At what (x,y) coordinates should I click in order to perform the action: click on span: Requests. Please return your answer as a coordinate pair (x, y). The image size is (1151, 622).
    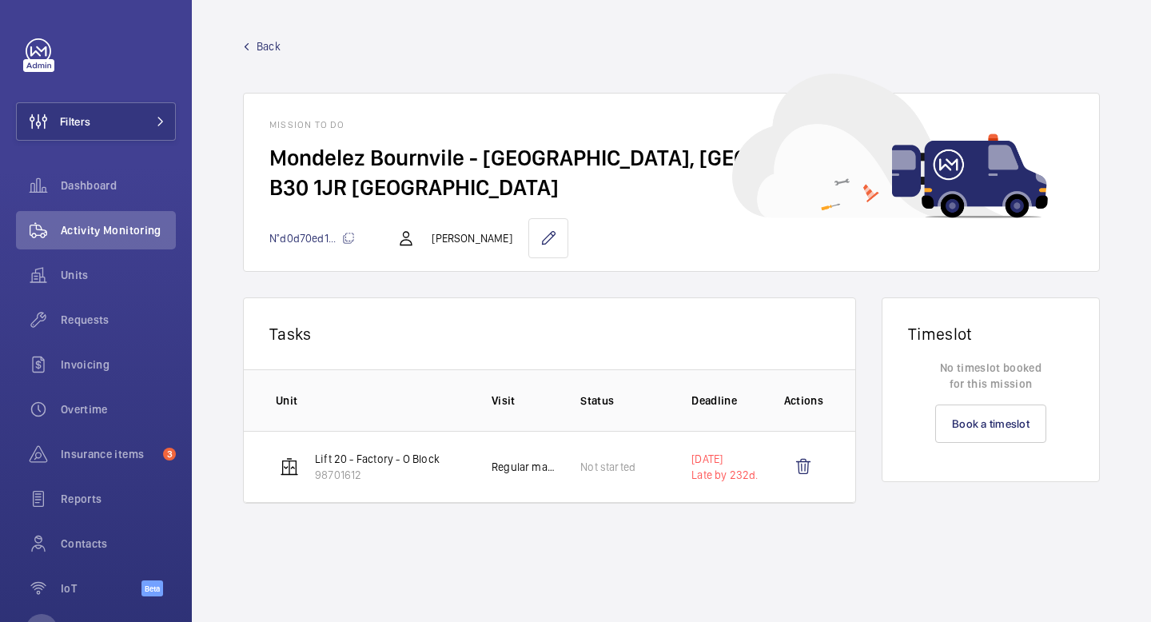
    Looking at the image, I should click on (118, 320).